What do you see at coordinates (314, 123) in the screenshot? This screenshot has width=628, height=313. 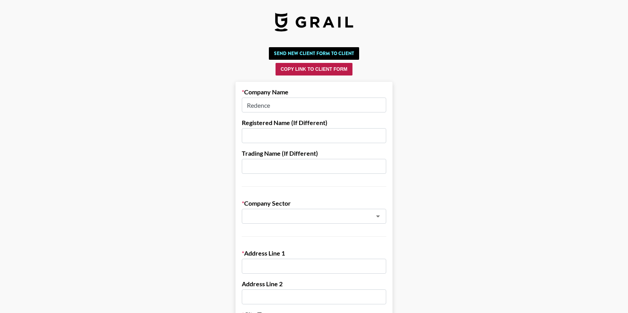 I see `label: Registered Name (If Different)` at bounding box center [314, 123].